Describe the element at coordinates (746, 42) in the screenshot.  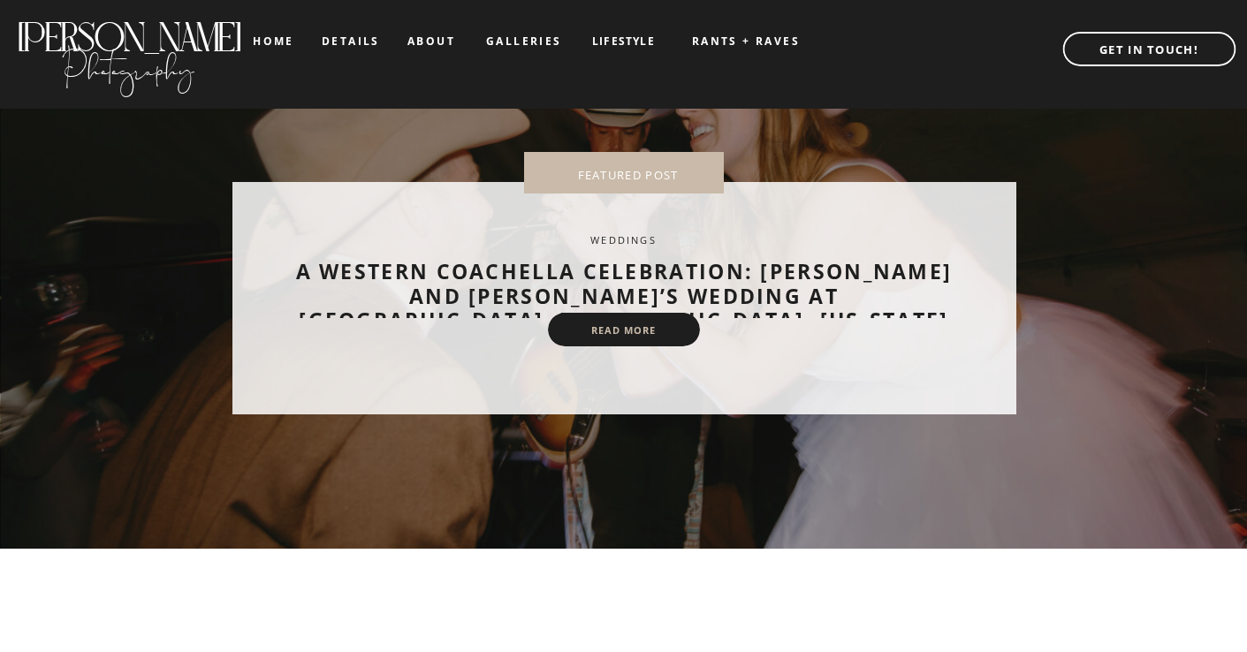
I see `a: RANTS + RAVES` at that location.